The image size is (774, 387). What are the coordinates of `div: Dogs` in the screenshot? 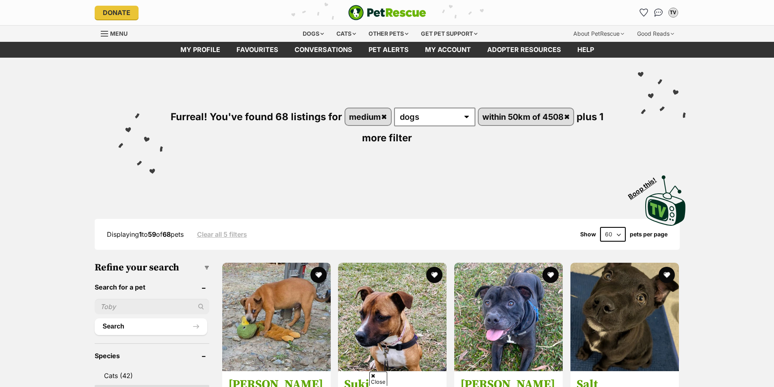 It's located at (313, 34).